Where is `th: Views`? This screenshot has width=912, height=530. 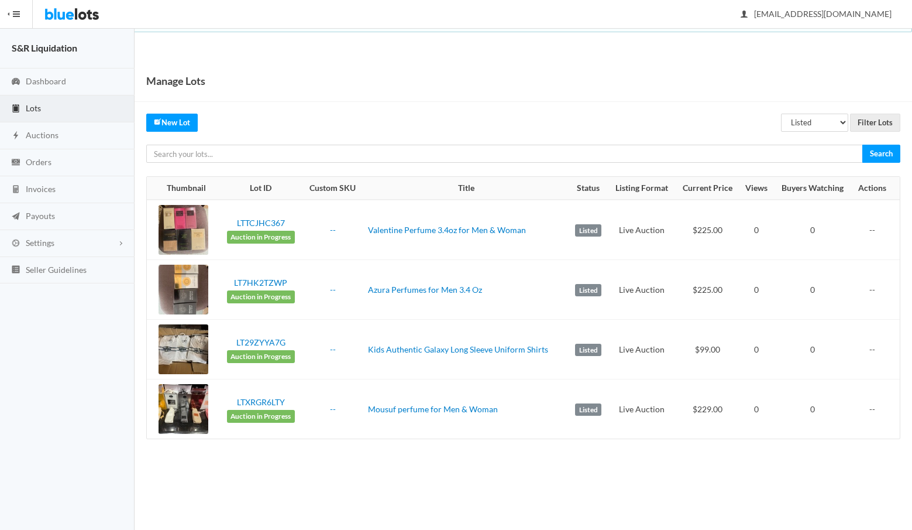
th: Views is located at coordinates (757, 188).